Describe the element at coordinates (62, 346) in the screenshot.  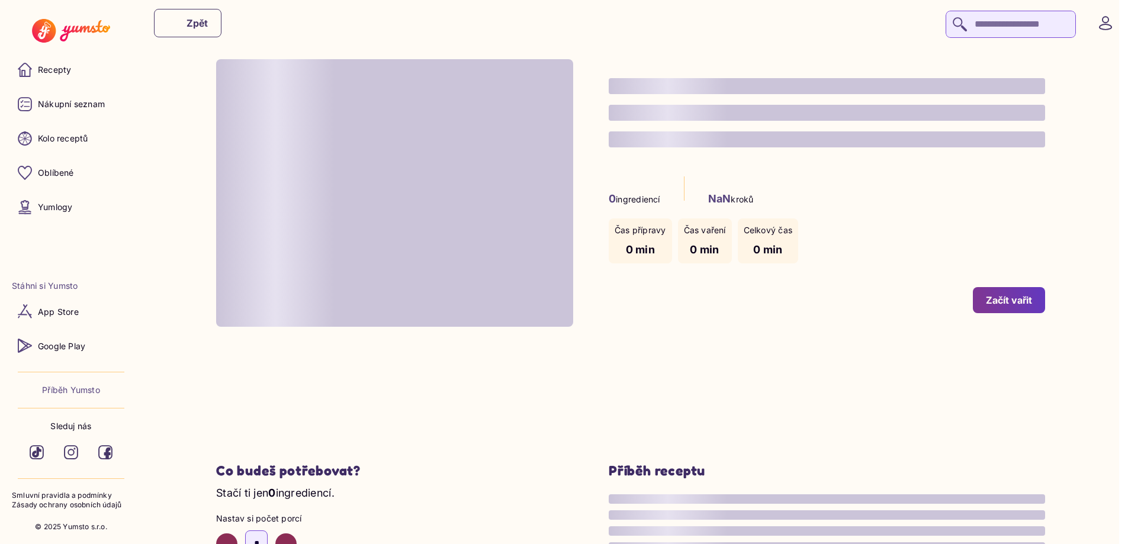
I see `p: Google Play` at that location.